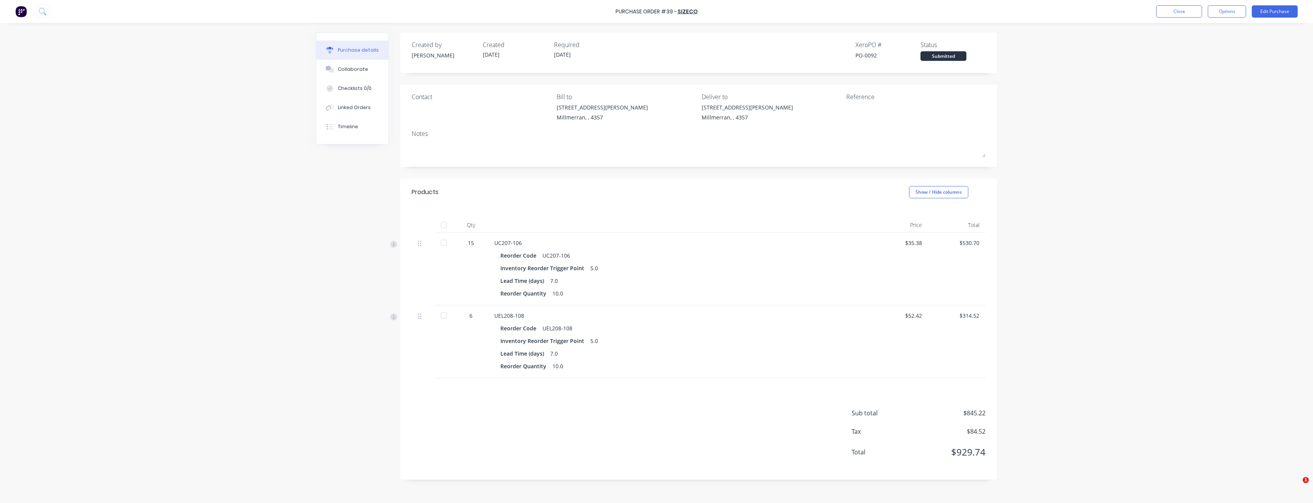 This screenshot has height=503, width=1313. I want to click on div: 15, so click(471, 243).